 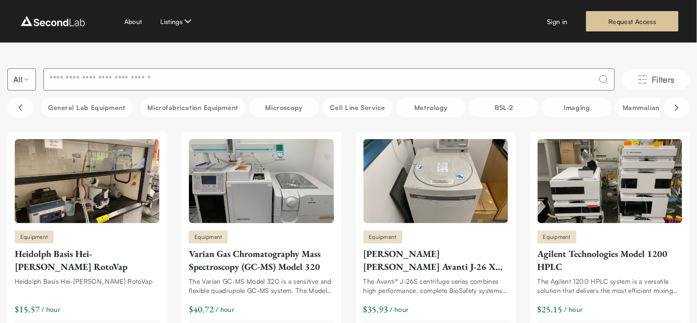 What do you see at coordinates (577, 107) in the screenshot?
I see `button: Imaging` at bounding box center [577, 107].